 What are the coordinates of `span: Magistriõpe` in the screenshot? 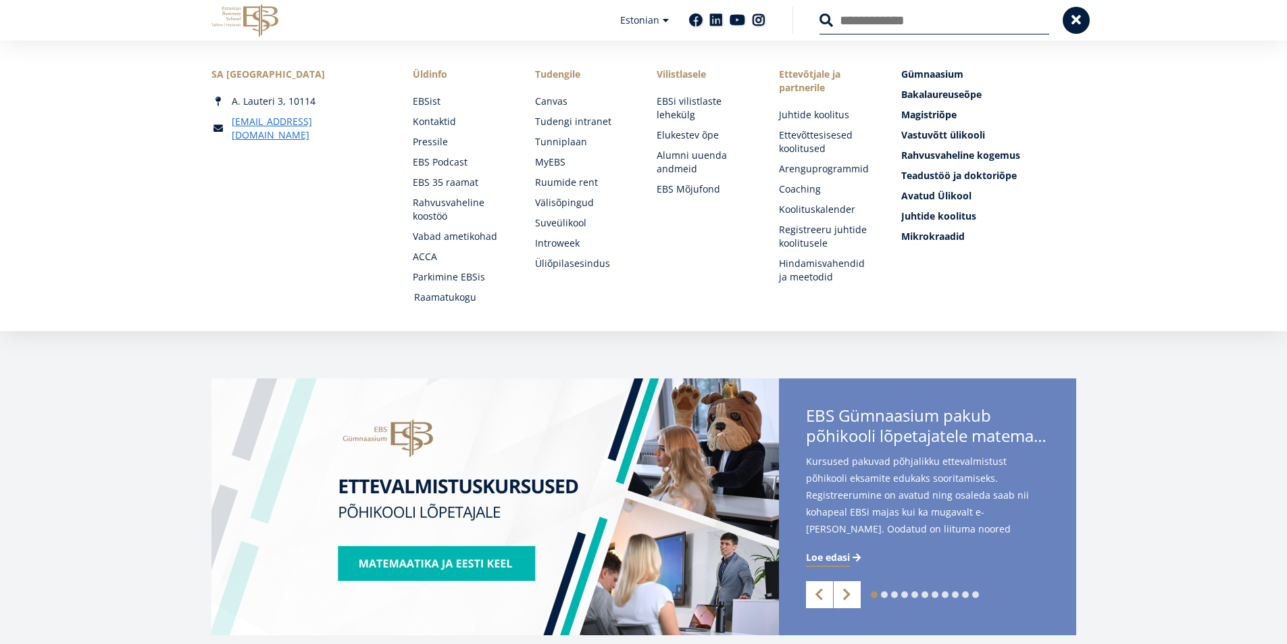 It's located at (929, 114).